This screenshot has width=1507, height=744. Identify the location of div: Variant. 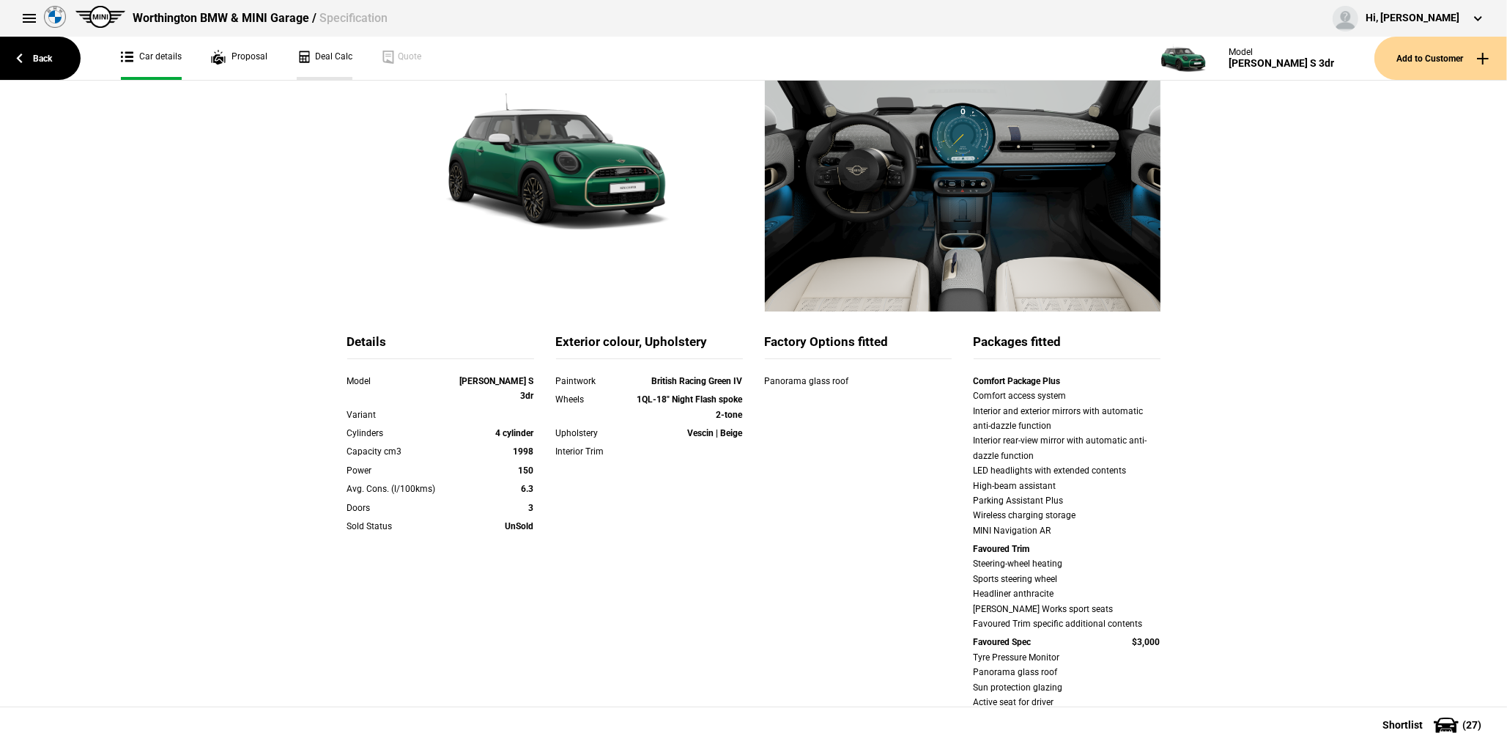
(403, 415).